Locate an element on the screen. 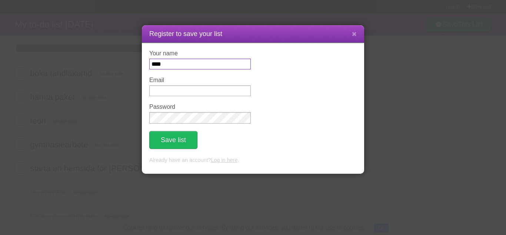 The height and width of the screenshot is (235, 506). label: Your name is located at coordinates (200, 53).